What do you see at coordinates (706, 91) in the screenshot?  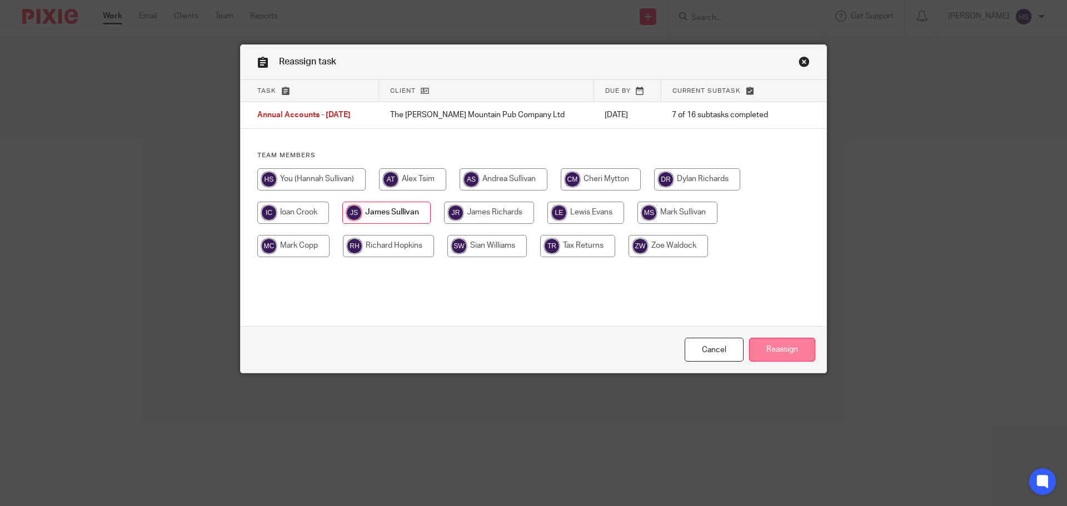 I see `span: Current subtask` at bounding box center [706, 91].